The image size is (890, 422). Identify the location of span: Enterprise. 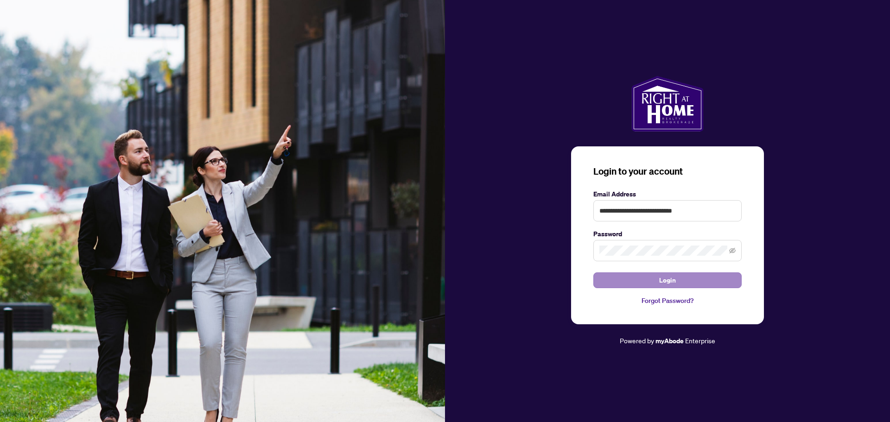
(700, 341).